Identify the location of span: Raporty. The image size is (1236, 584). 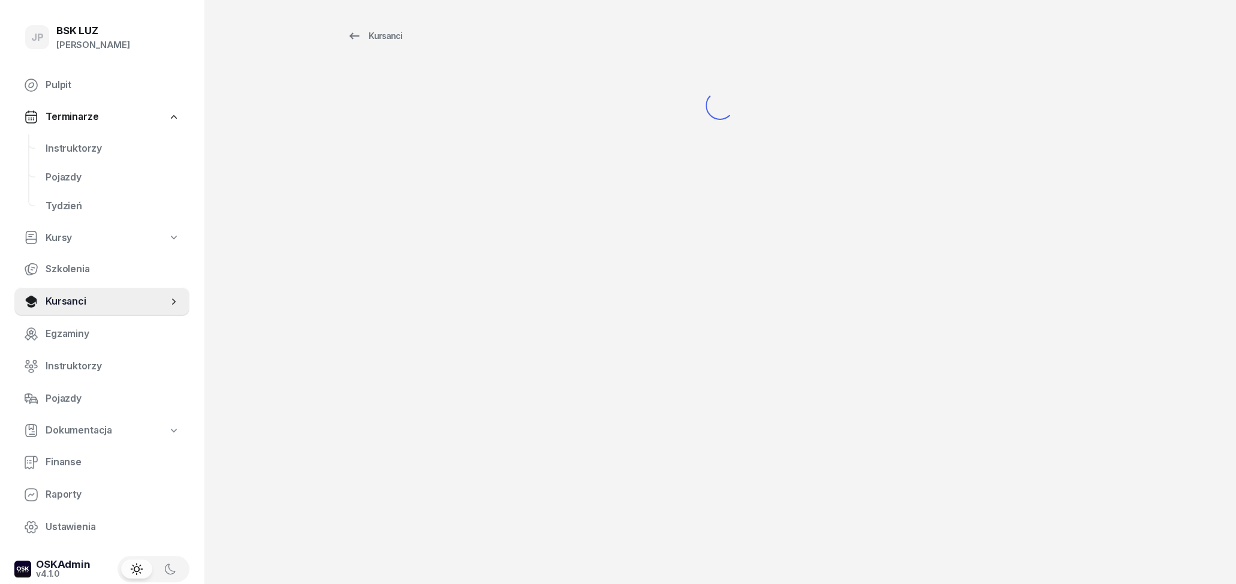
(113, 495).